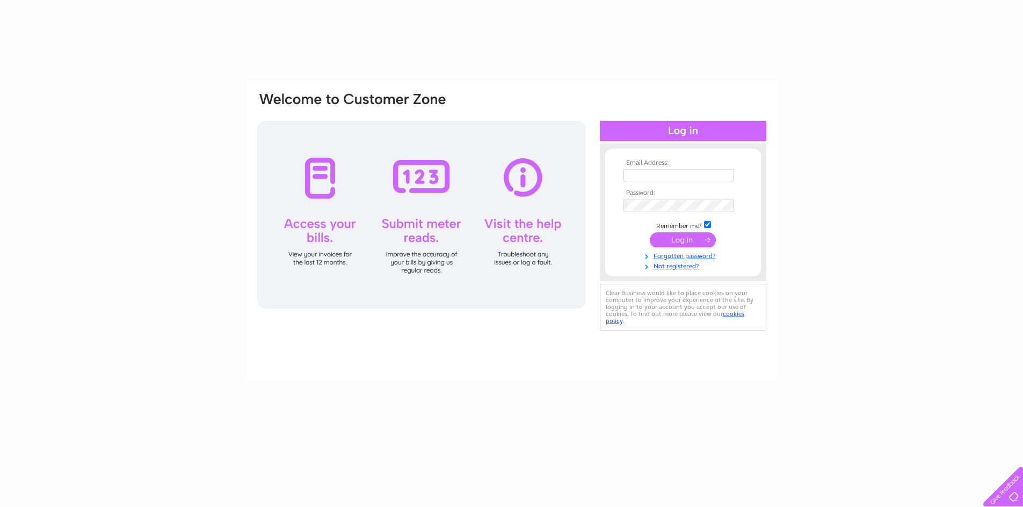 This screenshot has width=1023, height=507. I want to click on th: Password:, so click(683, 193).